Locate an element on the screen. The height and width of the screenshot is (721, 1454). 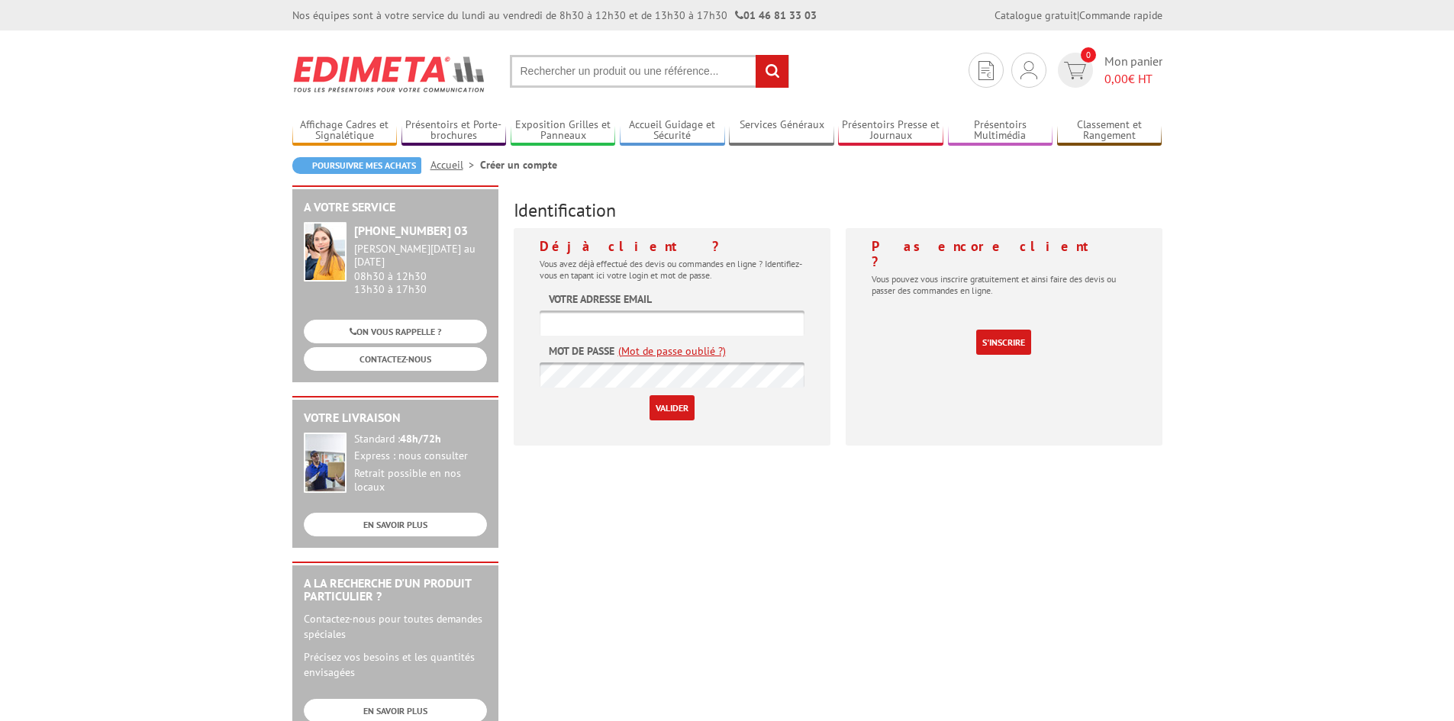
h3: Identification is located at coordinates (838, 211).